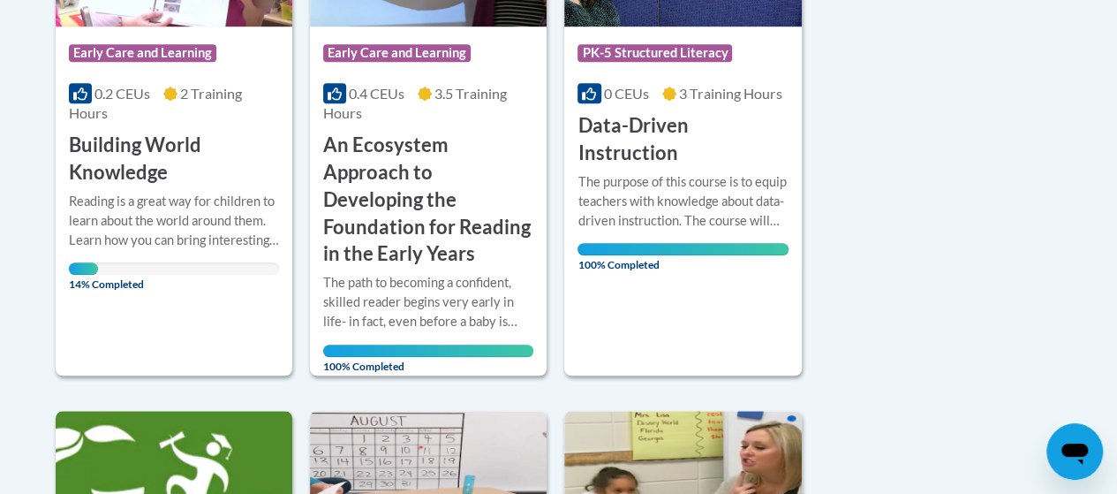 This screenshot has height=494, width=1117. What do you see at coordinates (626, 93) in the screenshot?
I see `span: 0 CEUs` at bounding box center [626, 93].